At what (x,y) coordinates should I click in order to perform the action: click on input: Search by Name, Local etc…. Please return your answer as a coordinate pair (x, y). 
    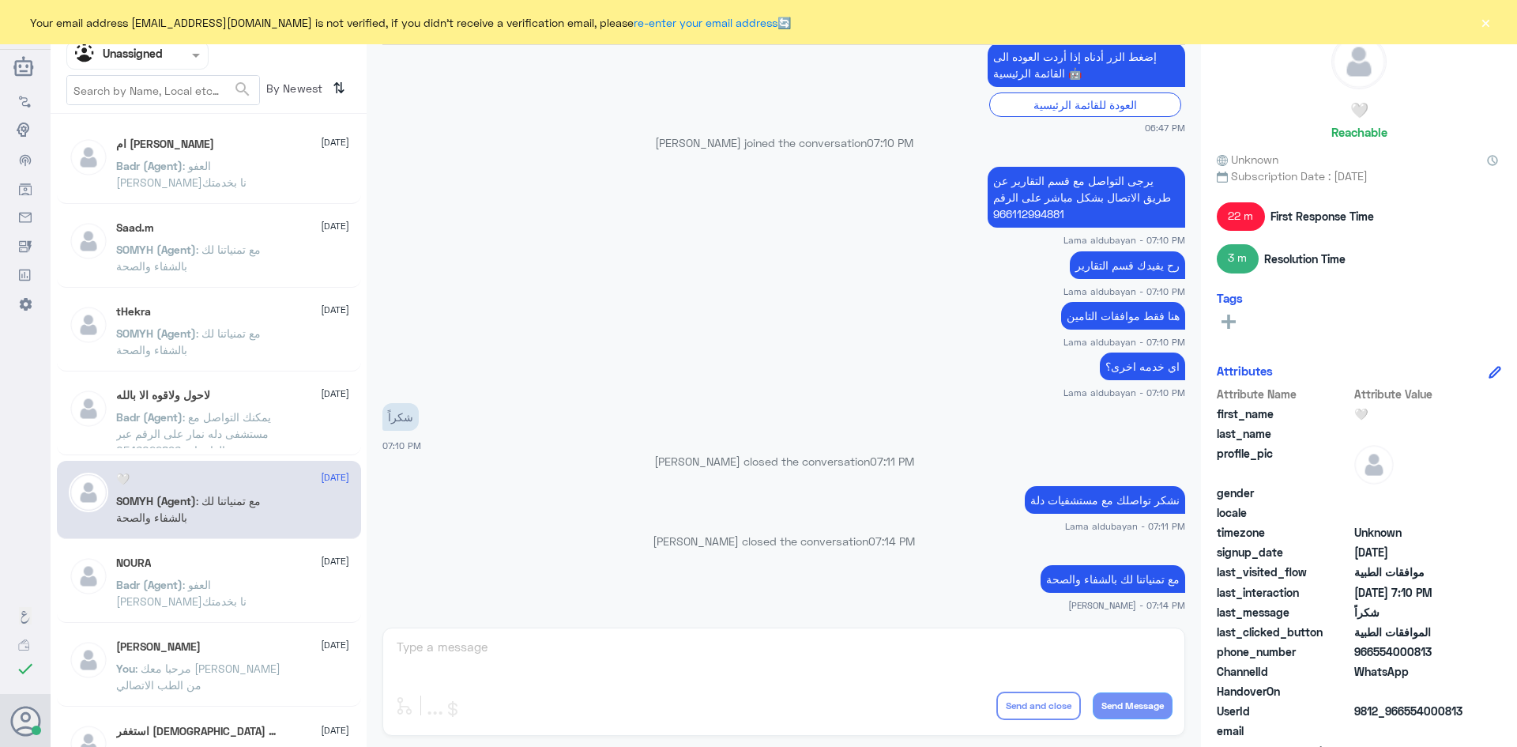
    Looking at the image, I should click on (163, 90).